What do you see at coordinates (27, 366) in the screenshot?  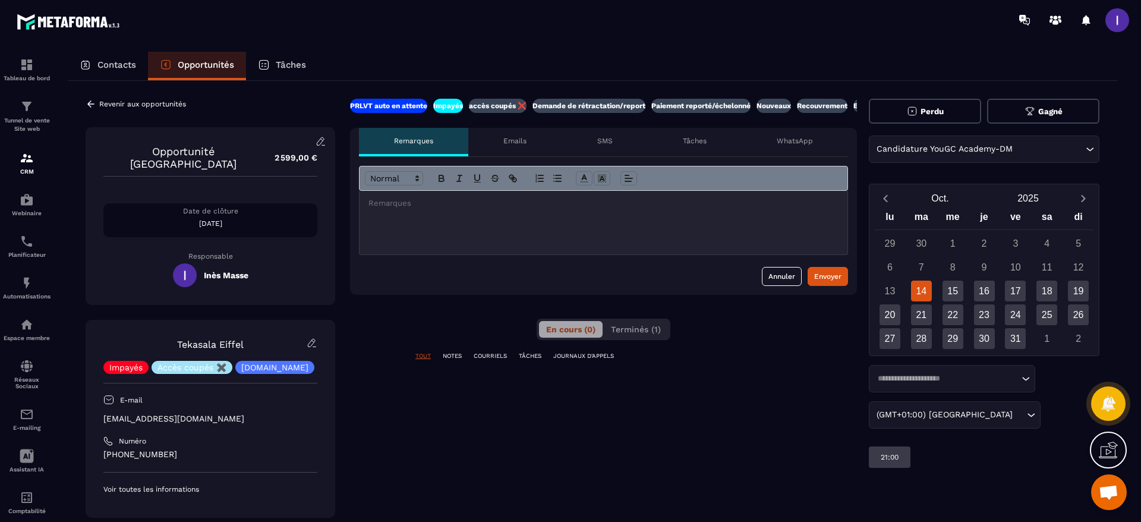 I see `img: social-network` at bounding box center [27, 366].